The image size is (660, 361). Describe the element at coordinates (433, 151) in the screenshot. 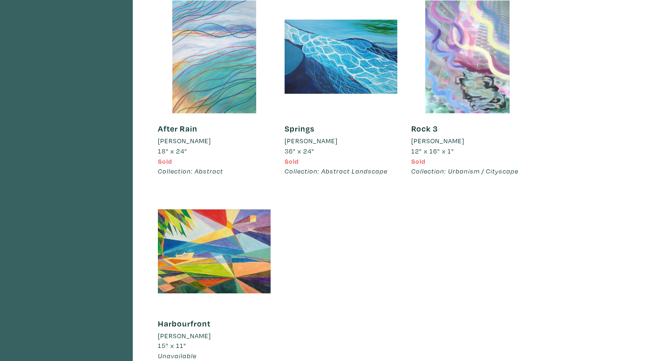

I see `span: 12" x 16" x 1"` at that location.